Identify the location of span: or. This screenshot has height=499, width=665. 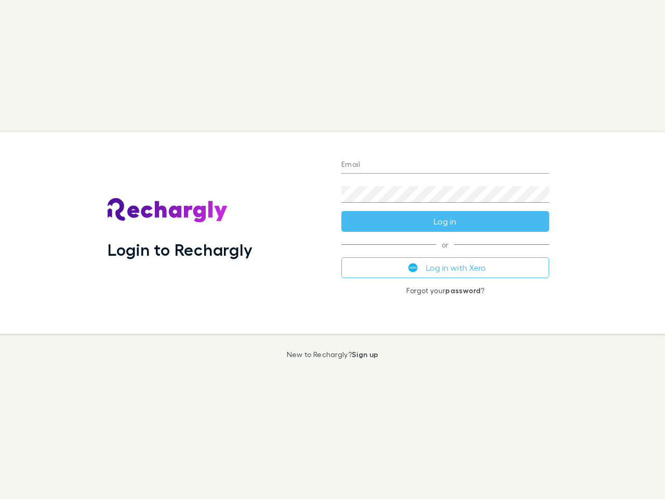
(445, 244).